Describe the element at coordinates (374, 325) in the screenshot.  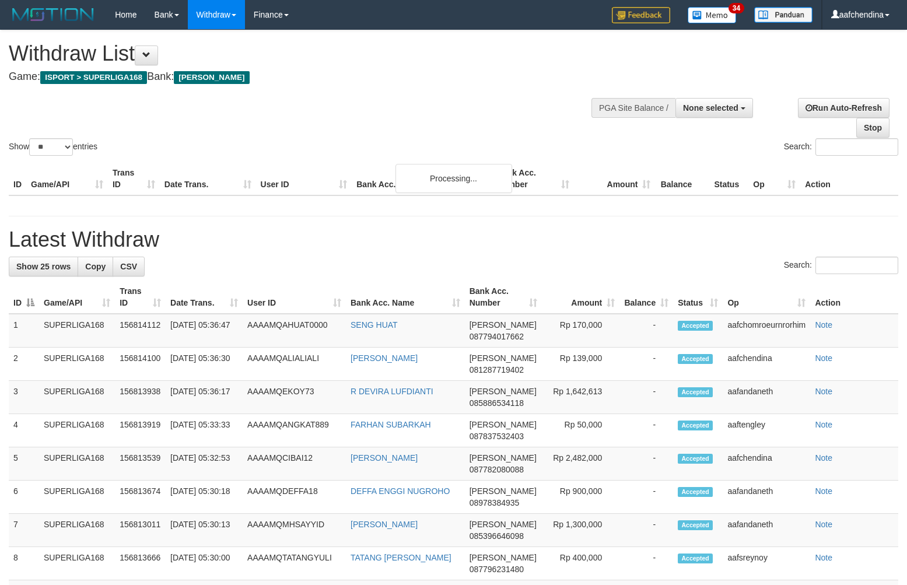
I see `a: SENG HUAT` at that location.